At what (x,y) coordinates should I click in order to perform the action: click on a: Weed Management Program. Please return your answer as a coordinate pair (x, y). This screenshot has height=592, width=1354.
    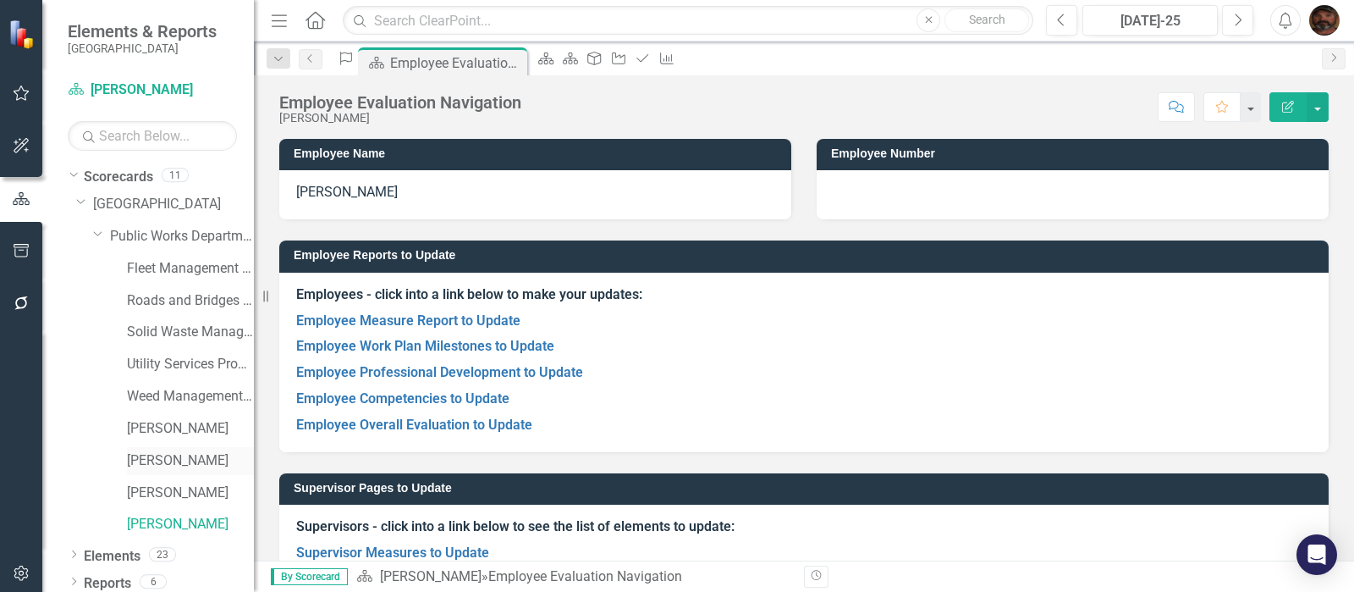
    Looking at the image, I should click on (190, 396).